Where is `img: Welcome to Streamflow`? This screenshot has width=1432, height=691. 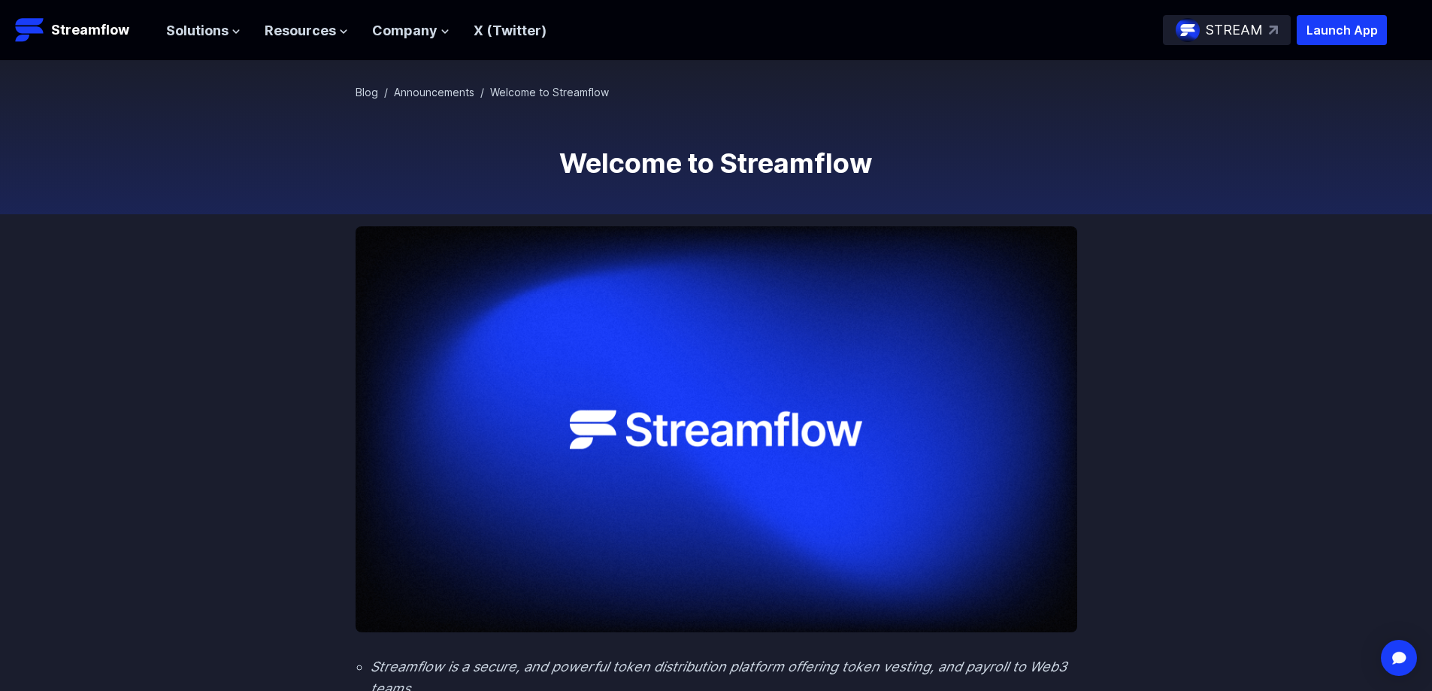
img: Welcome to Streamflow is located at coordinates (716, 429).